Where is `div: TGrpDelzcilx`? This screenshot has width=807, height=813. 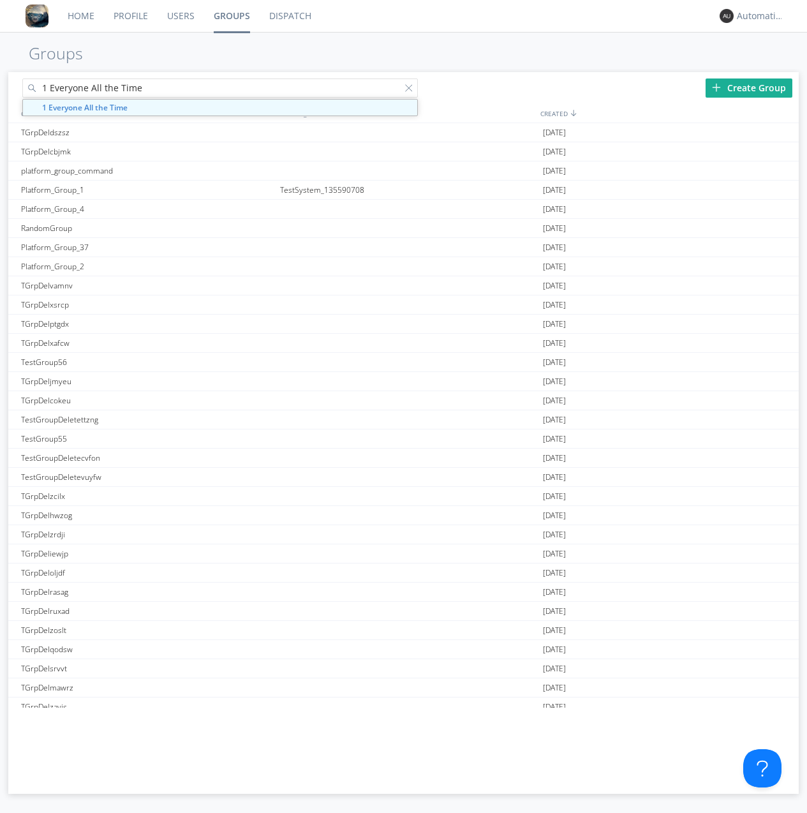 div: TGrpDelzcilx is located at coordinates (147, 496).